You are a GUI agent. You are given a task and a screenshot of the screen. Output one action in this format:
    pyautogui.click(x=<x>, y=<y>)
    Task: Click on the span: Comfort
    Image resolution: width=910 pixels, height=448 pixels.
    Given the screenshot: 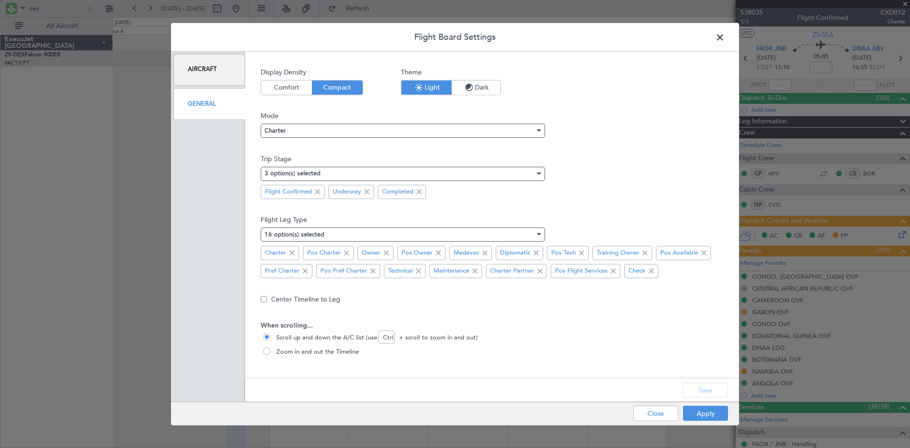 What is the action you would take?
    pyautogui.click(x=286, y=87)
    